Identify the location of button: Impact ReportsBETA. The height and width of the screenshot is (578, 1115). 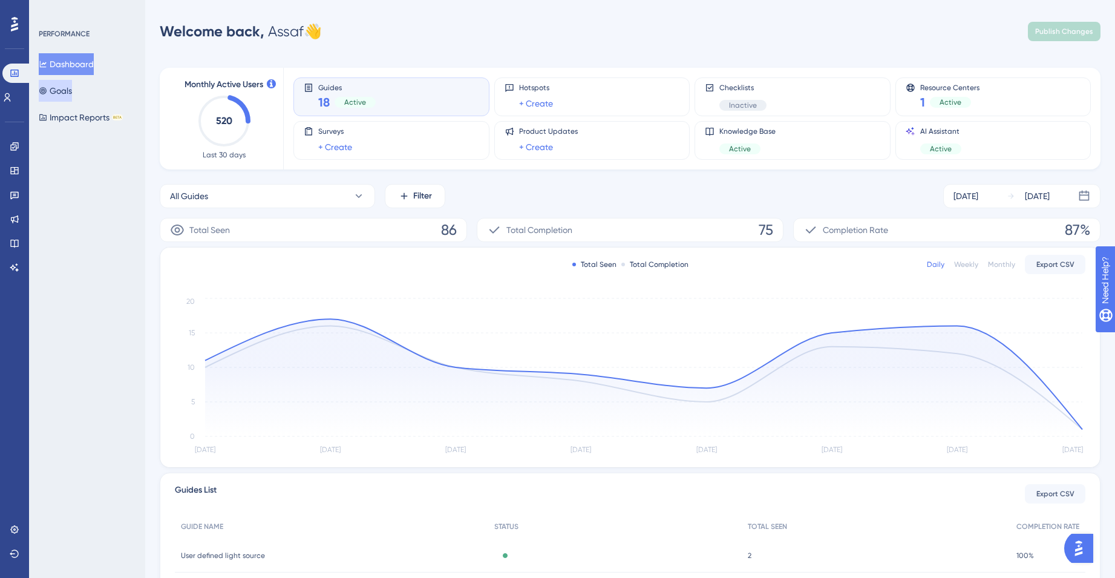
(80, 117).